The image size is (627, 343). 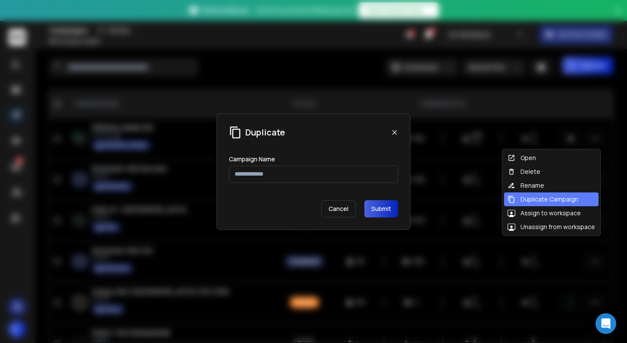 I want to click on h1: Duplicate, so click(x=265, y=132).